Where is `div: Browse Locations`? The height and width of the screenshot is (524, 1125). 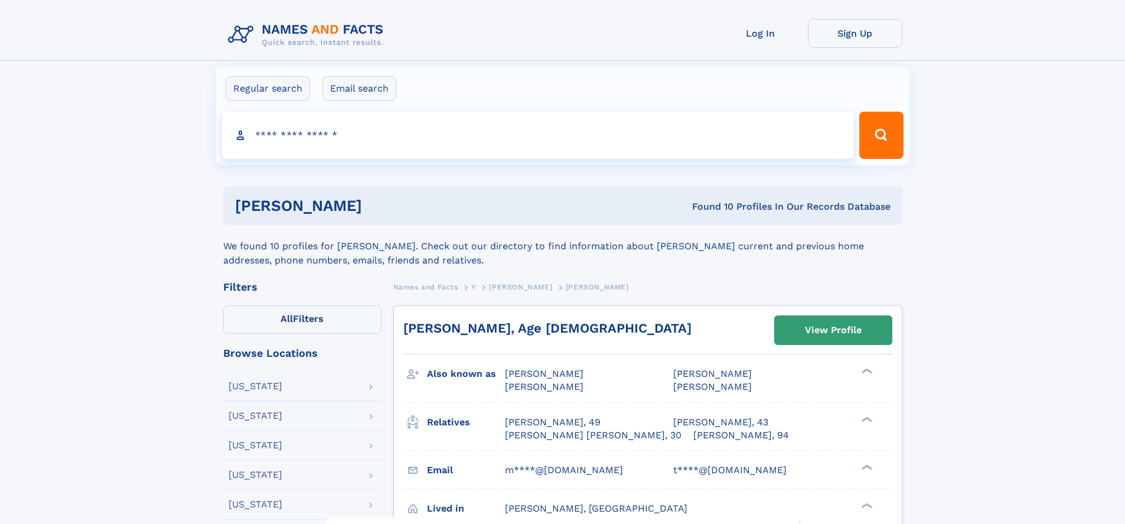
div: Browse Locations is located at coordinates (302, 353).